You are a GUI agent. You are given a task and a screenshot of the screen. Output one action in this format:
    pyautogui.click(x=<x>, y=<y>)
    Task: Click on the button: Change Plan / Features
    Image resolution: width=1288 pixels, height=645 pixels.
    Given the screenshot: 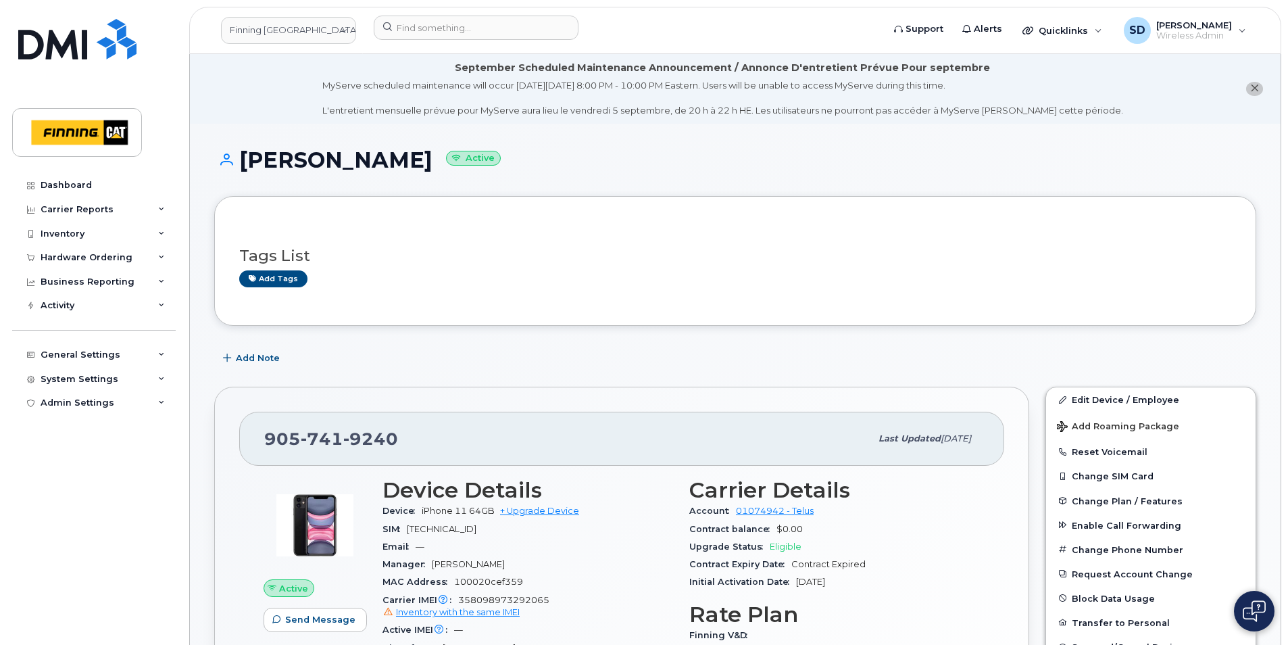 What is the action you would take?
    pyautogui.click(x=1151, y=501)
    